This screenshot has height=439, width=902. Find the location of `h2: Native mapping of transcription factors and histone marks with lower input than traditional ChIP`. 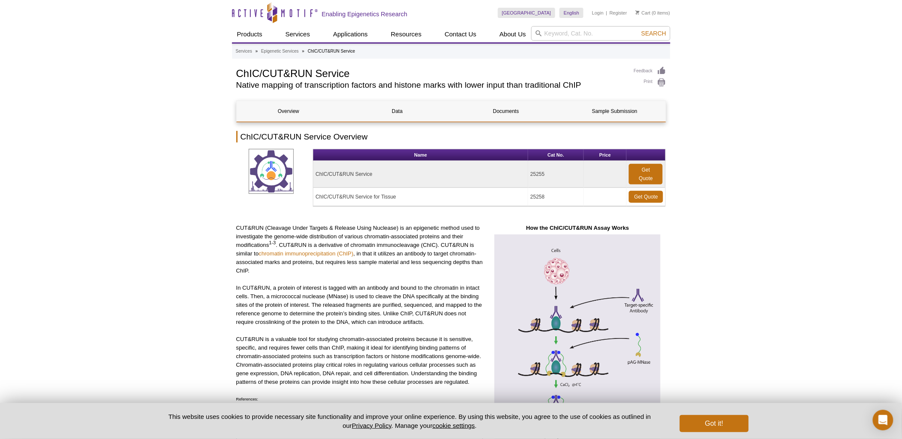

h2: Native mapping of transcription factors and histone marks with lower input than traditional ChIP is located at coordinates (431, 85).